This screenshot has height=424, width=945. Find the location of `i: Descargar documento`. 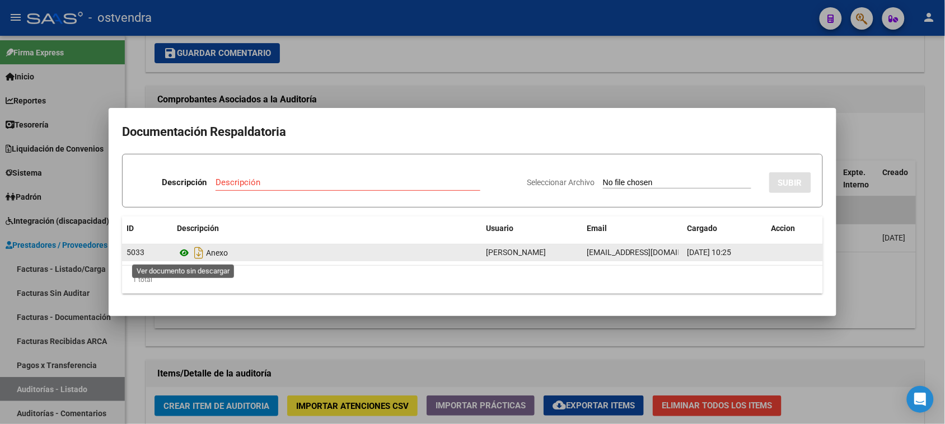

i: Descargar documento is located at coordinates (199, 253).